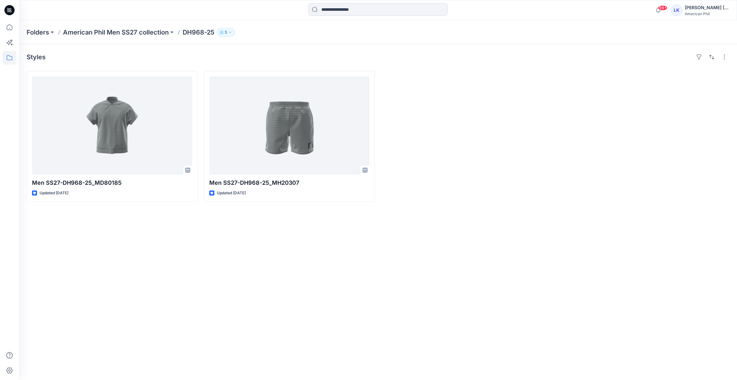  I want to click on button: 5, so click(226, 32).